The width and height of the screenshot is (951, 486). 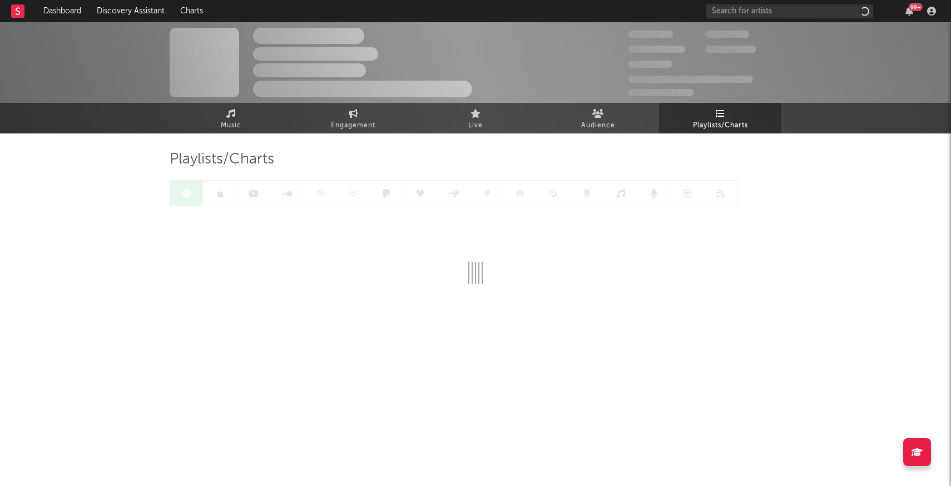 I want to click on span: Engagement, so click(x=353, y=126).